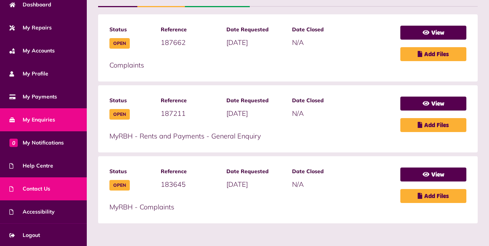 This screenshot has height=246, width=489. Describe the element at coordinates (32, 51) in the screenshot. I see `span: My Accounts` at that location.